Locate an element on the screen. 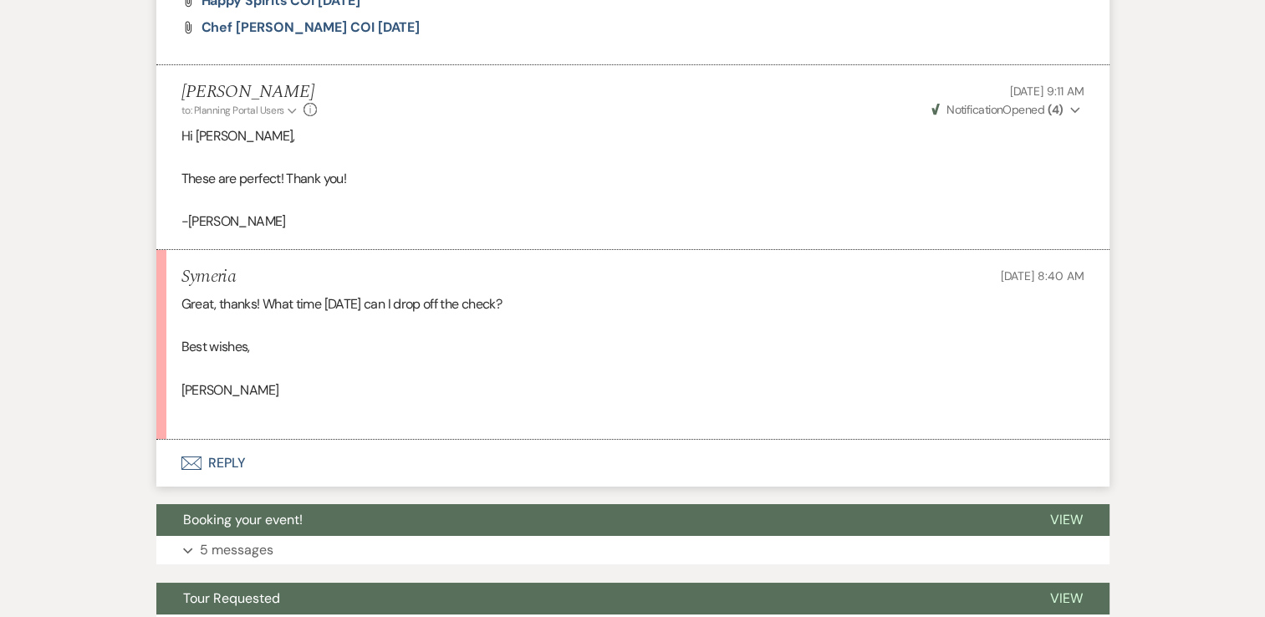 This screenshot has height=617, width=1265. button: Booking your event! is located at coordinates (590, 520).